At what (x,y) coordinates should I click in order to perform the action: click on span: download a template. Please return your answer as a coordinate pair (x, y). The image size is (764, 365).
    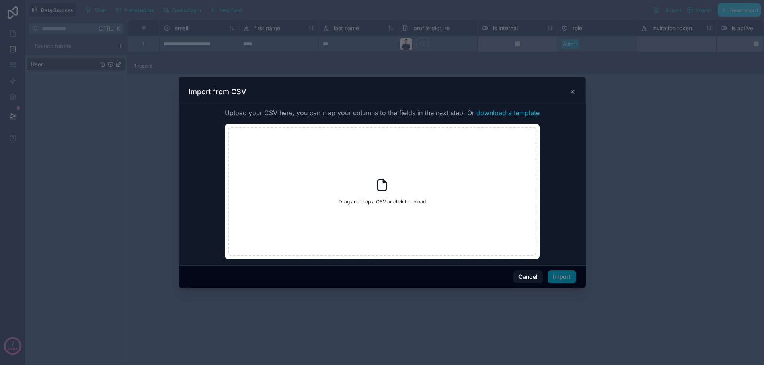
    Looking at the image, I should click on (507, 113).